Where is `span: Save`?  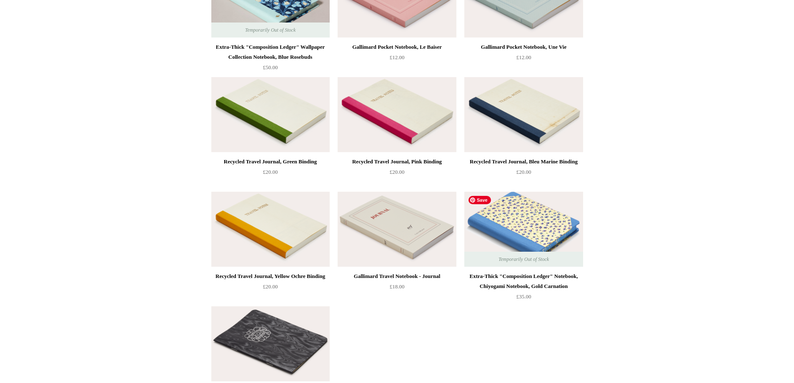
span: Save is located at coordinates (480, 200).